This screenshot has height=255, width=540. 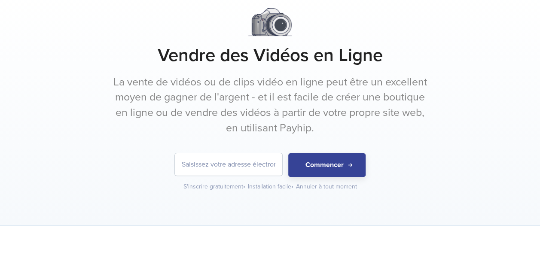 What do you see at coordinates (327, 165) in the screenshot?
I see `button: Commencer` at bounding box center [327, 165].